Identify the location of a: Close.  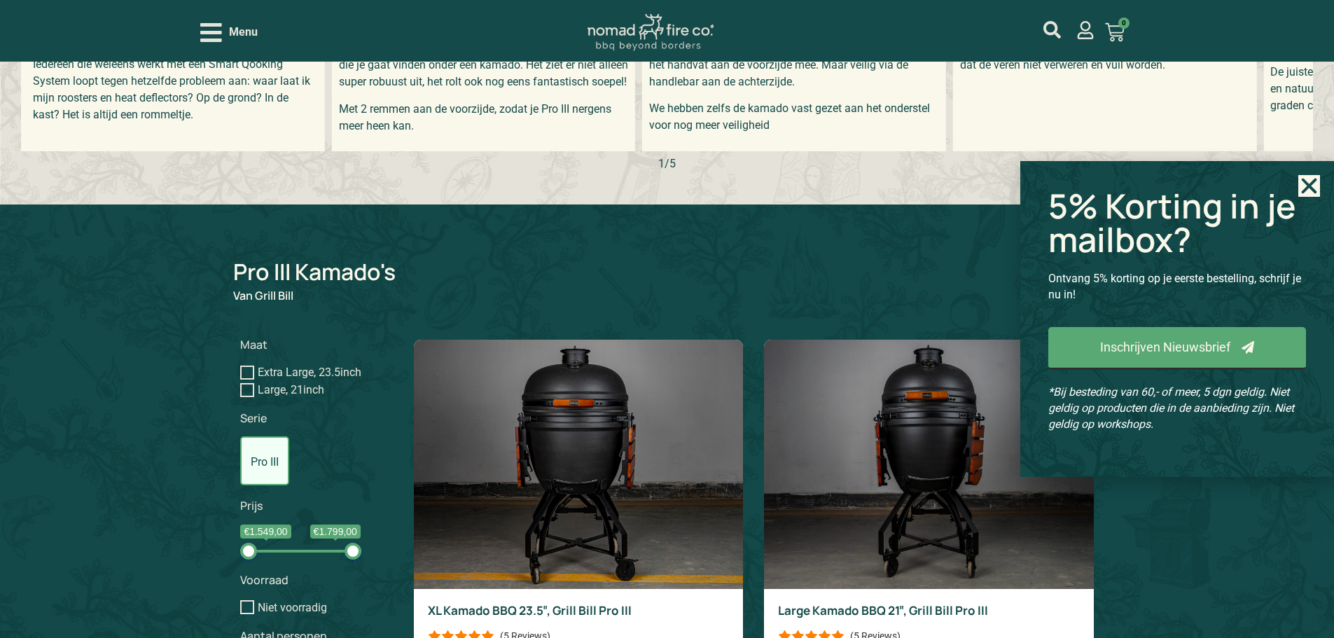
(1309, 186).